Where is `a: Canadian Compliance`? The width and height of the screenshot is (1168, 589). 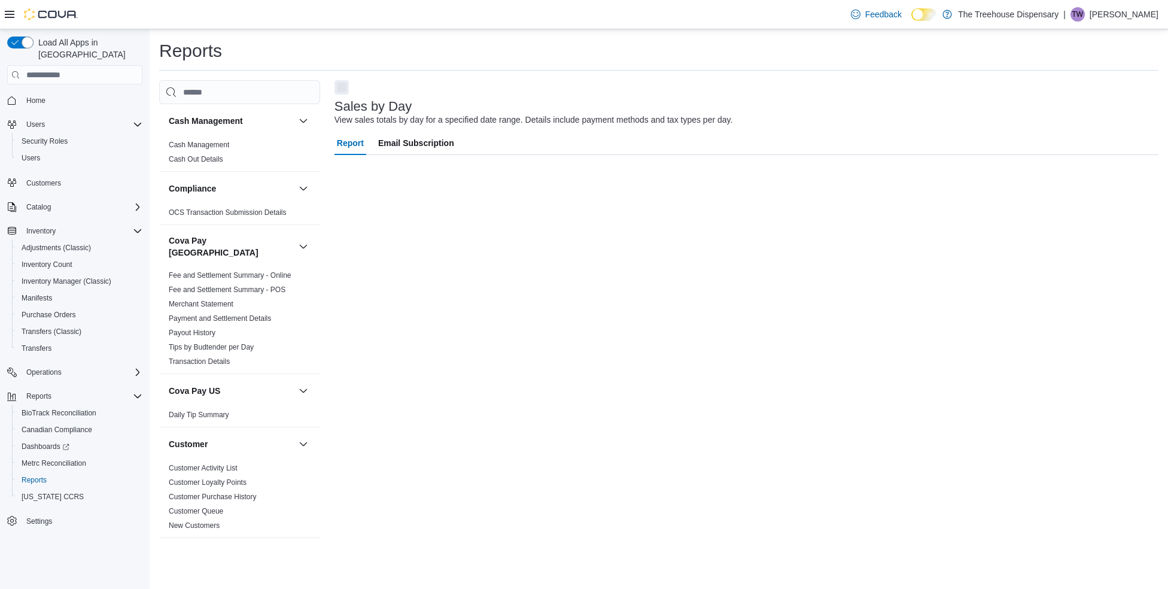
a: Canadian Compliance is located at coordinates (57, 430).